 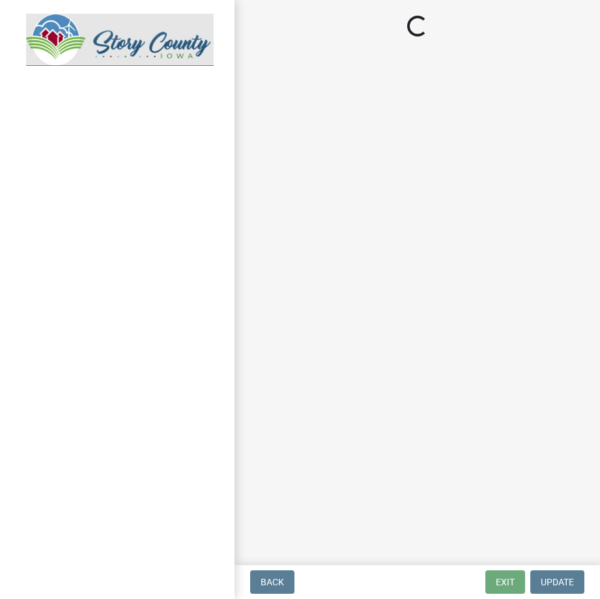 What do you see at coordinates (505, 582) in the screenshot?
I see `button: Exit` at bounding box center [505, 582].